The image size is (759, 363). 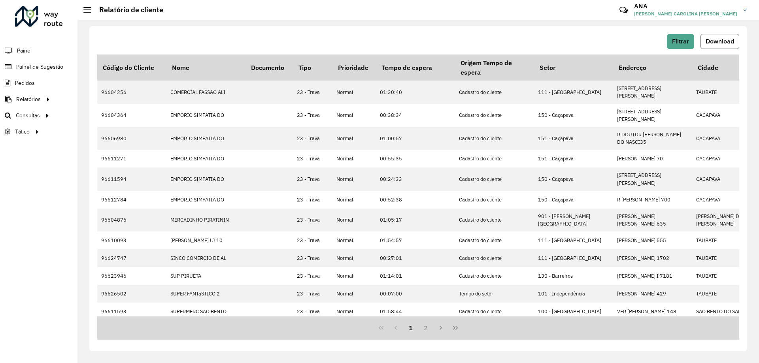 I want to click on span: Download, so click(x=720, y=41).